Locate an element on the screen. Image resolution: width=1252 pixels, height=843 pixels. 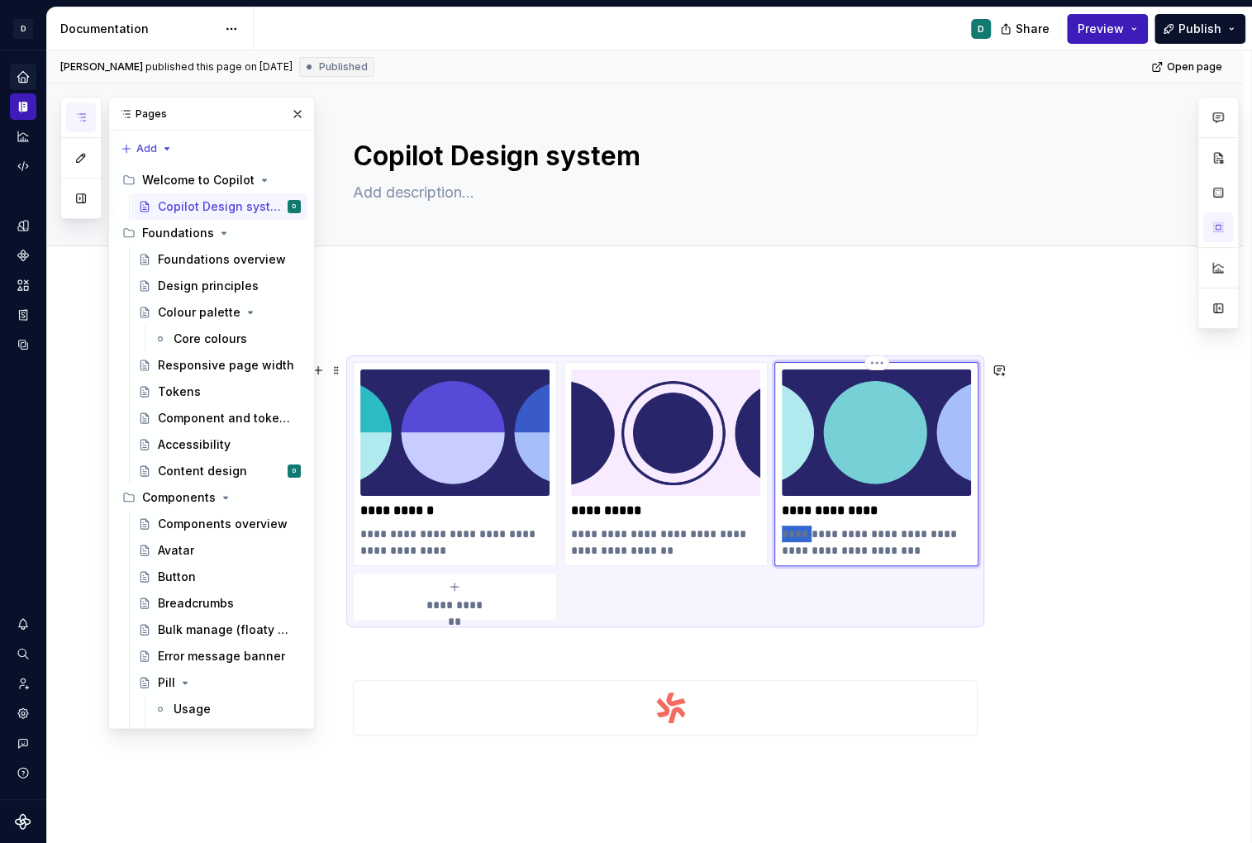
button: Share is located at coordinates (1026, 29).